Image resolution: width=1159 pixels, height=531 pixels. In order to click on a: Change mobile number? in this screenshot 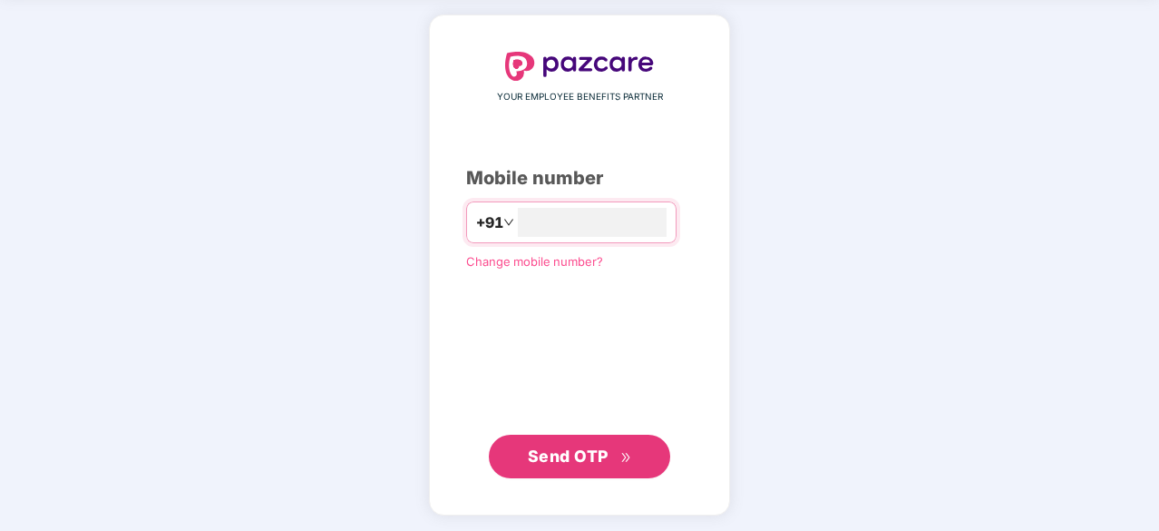, I will do `click(534, 261)`.